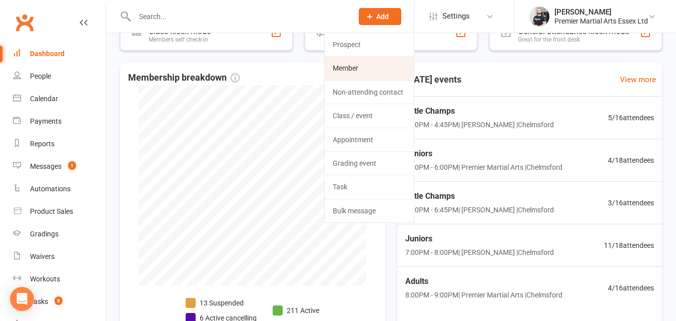  What do you see at coordinates (370, 92) in the screenshot?
I see `a: Non-attending contact` at bounding box center [370, 92].